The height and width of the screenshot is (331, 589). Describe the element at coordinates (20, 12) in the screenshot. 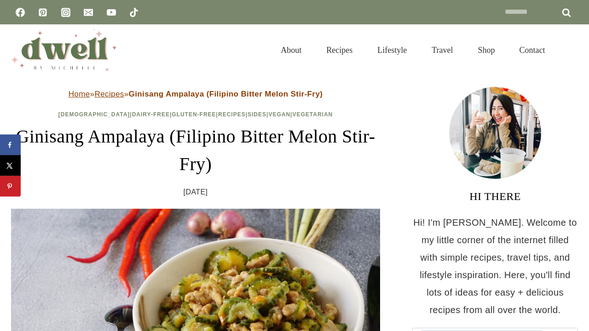

I see `a: Facebook` at that location.